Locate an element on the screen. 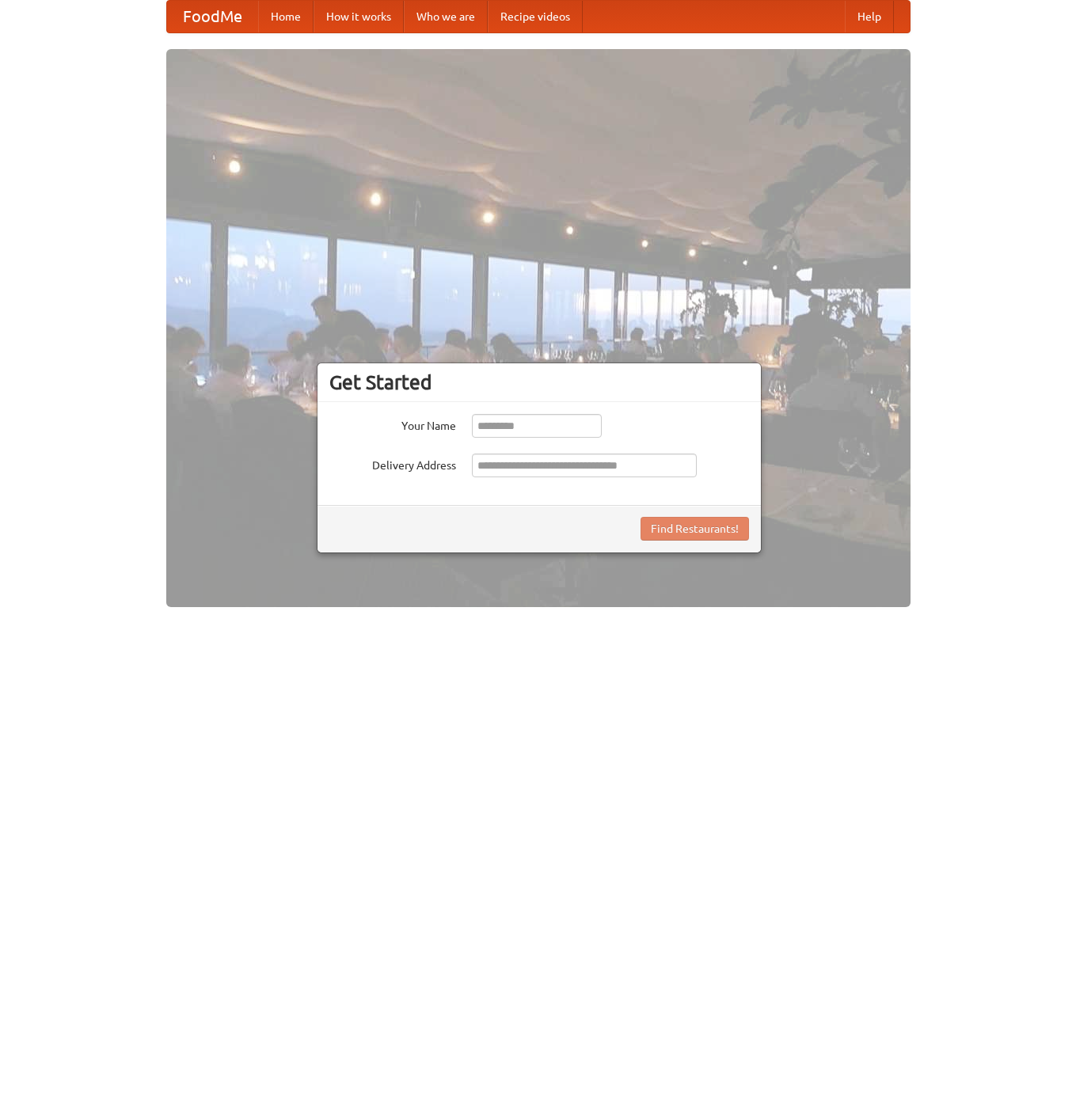  button: Find Restaurants! is located at coordinates (694, 528).